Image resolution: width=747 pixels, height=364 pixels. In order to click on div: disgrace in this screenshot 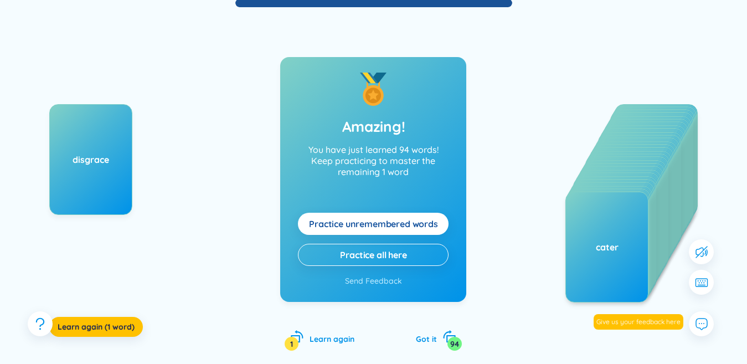, I will do `click(91, 159)`.